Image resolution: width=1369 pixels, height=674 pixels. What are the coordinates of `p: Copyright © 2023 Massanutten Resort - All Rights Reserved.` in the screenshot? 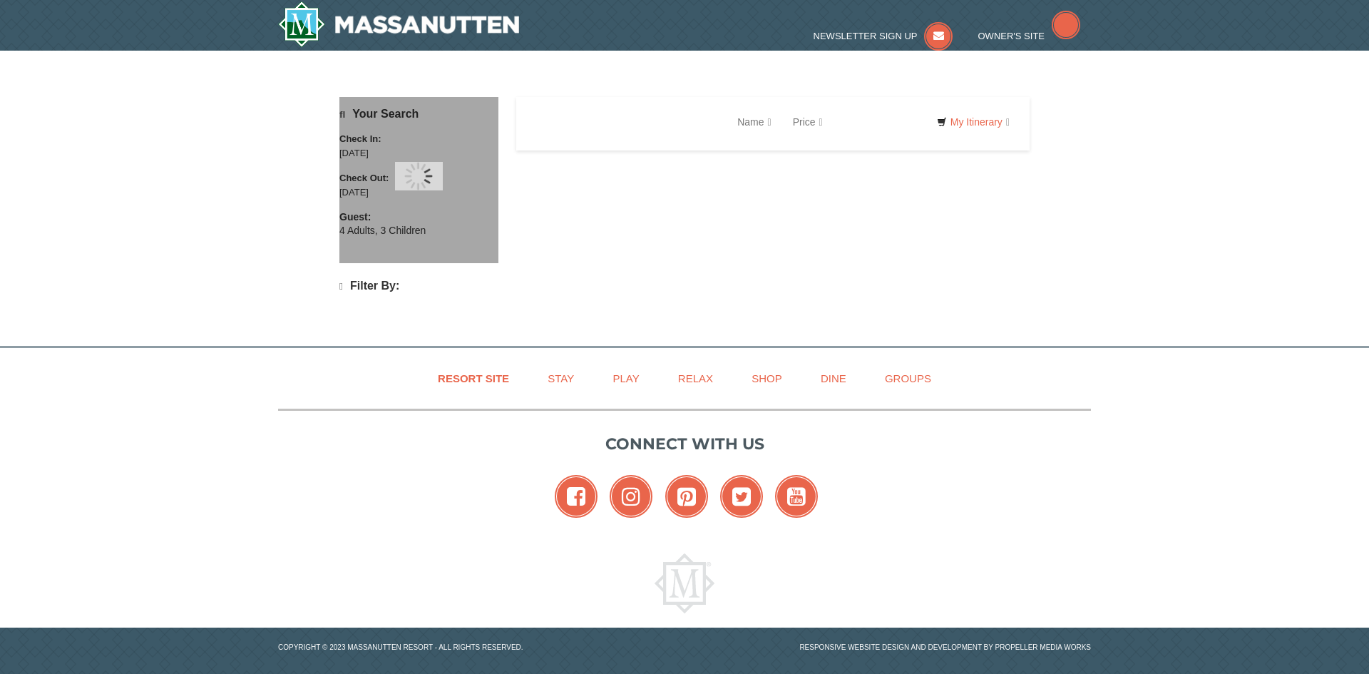 It's located at (476, 647).